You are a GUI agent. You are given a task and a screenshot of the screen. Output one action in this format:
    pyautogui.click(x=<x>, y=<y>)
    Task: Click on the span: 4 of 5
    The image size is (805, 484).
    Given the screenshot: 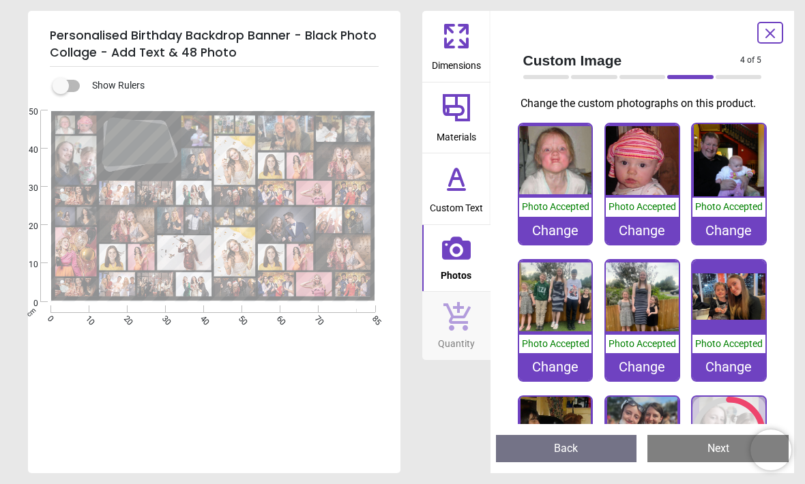 What is the action you would take?
    pyautogui.click(x=751, y=60)
    